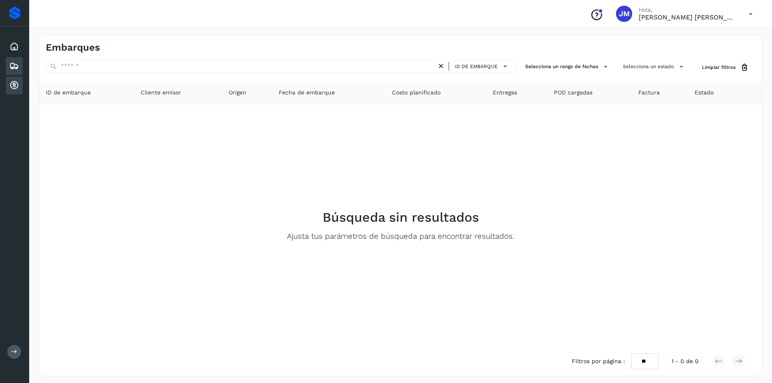  What do you see at coordinates (725, 67) in the screenshot?
I see `button: Limpiar filtros` at bounding box center [725, 67].